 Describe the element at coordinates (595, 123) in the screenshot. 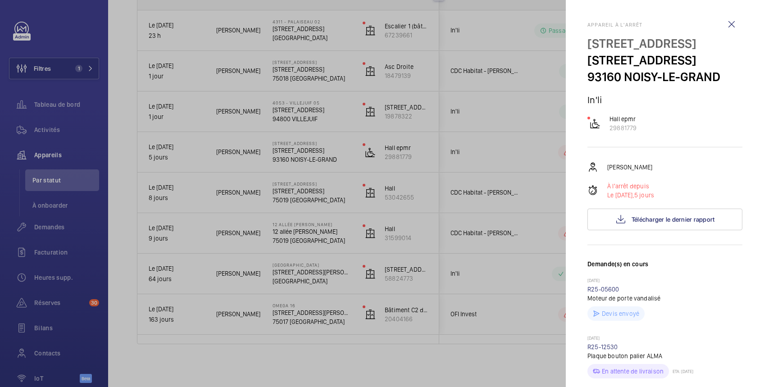

I see `img: platform_lift.svg` at that location.